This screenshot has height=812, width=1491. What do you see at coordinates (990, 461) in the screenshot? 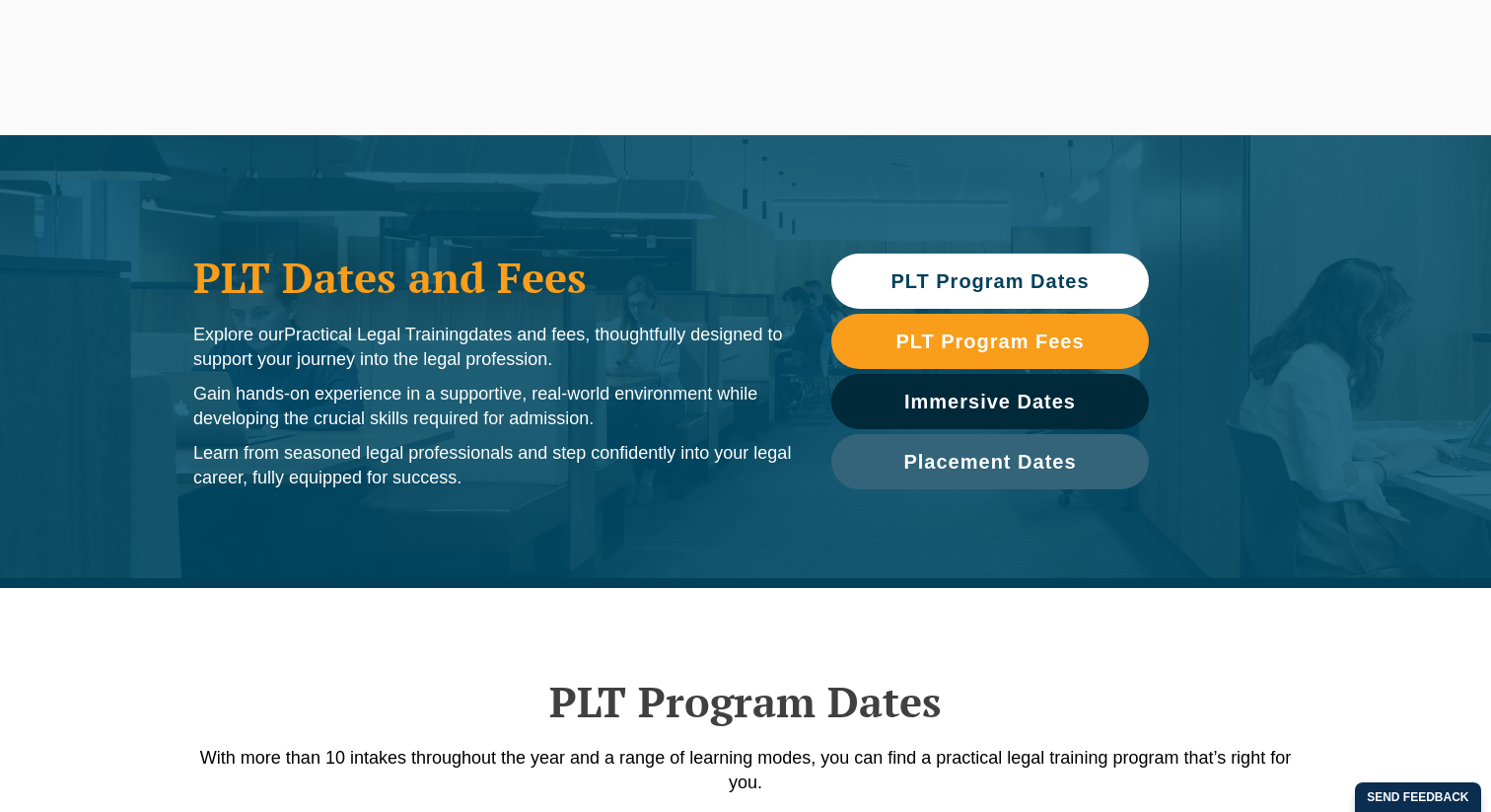
I see `a: Placement Dates` at bounding box center [990, 461].